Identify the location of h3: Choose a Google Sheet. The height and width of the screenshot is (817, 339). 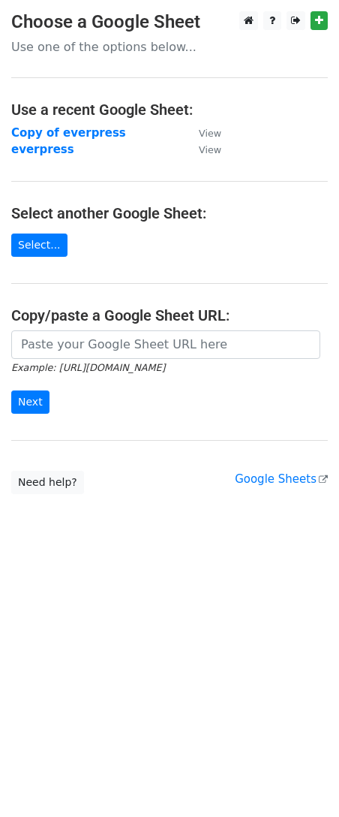
(170, 22).